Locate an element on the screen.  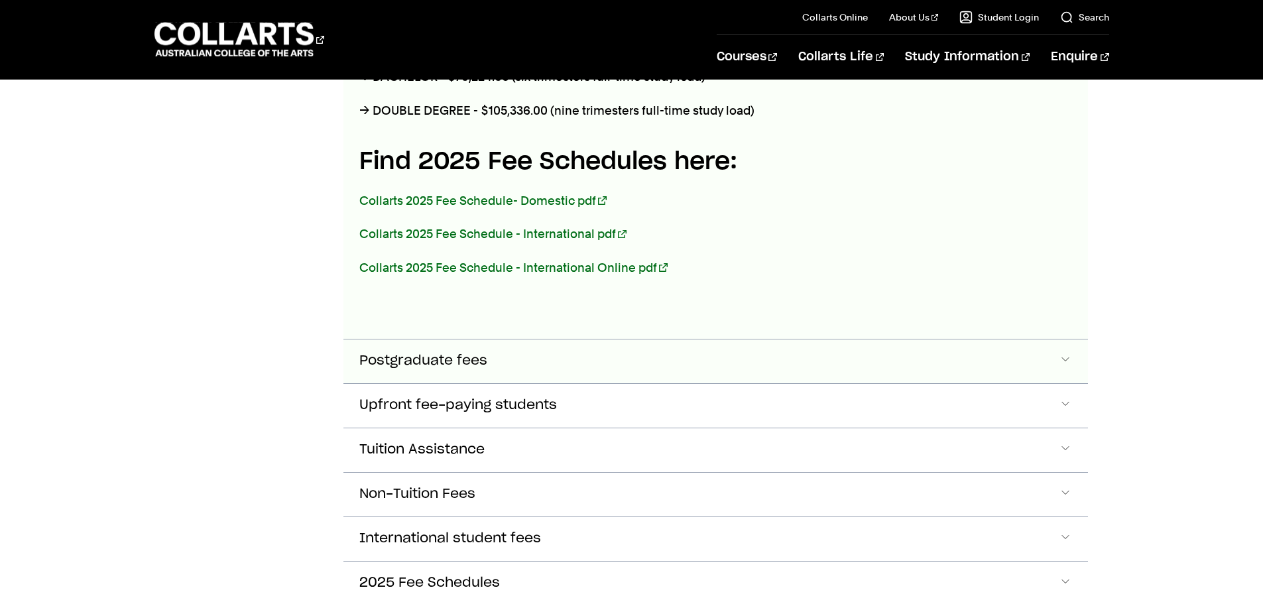
button: Non-Tuition Fees is located at coordinates (715, 495).